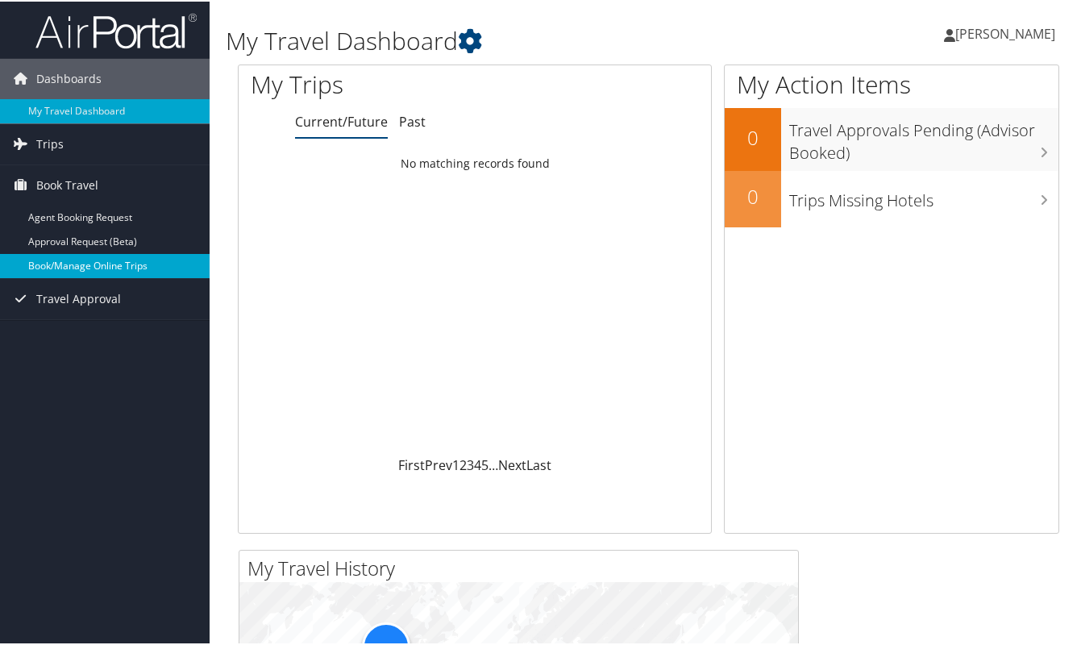 The height and width of the screenshot is (645, 1081). Describe the element at coordinates (477, 464) in the screenshot. I see `a: 4` at that location.